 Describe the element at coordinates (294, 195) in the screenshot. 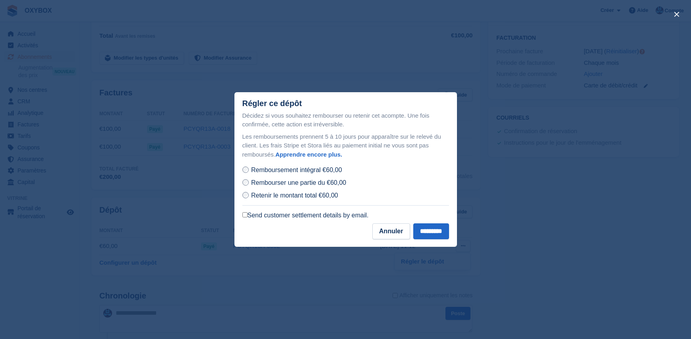

I see `span: Retenir le montant total €60,00` at that location.